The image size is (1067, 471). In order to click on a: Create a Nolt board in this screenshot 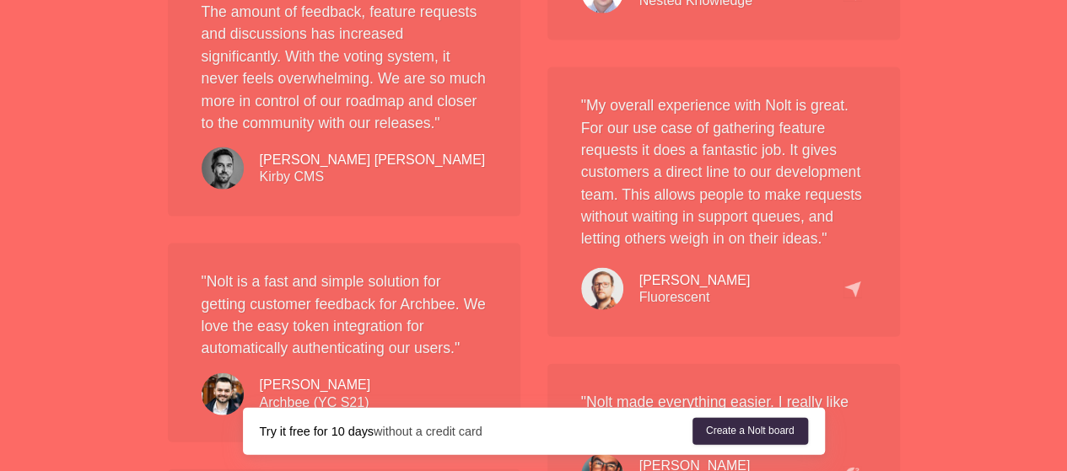, I will do `click(750, 431)`.